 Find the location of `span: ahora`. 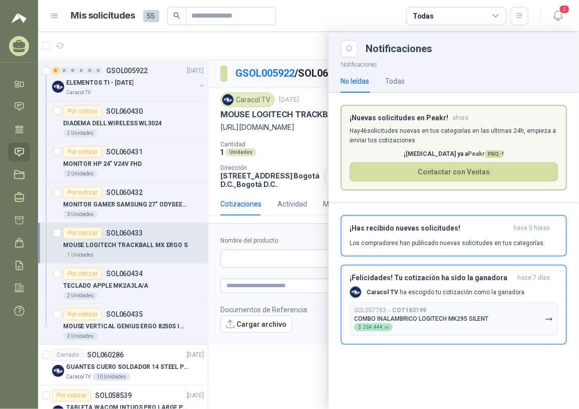

span: ahora is located at coordinates (461, 118).